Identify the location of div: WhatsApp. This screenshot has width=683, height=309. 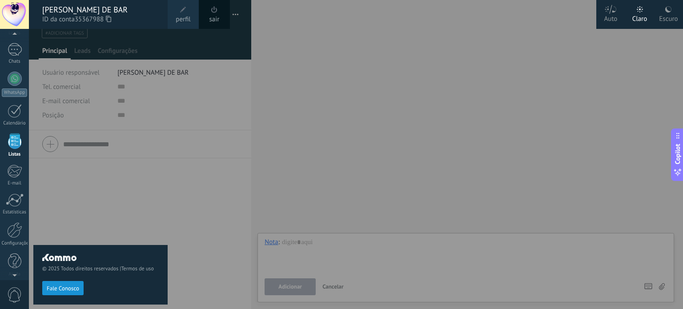
(14, 93).